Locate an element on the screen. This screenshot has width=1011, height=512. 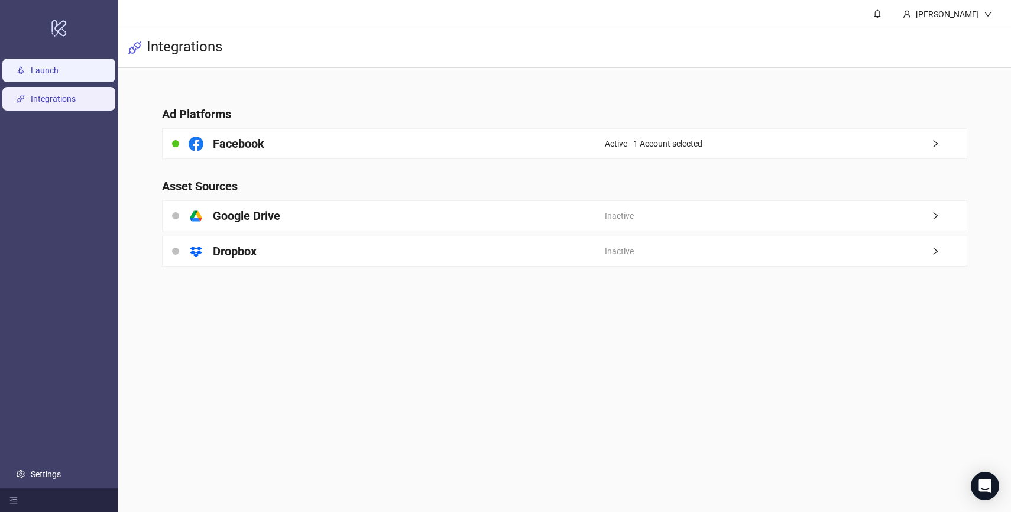
span: down is located at coordinates (988, 14).